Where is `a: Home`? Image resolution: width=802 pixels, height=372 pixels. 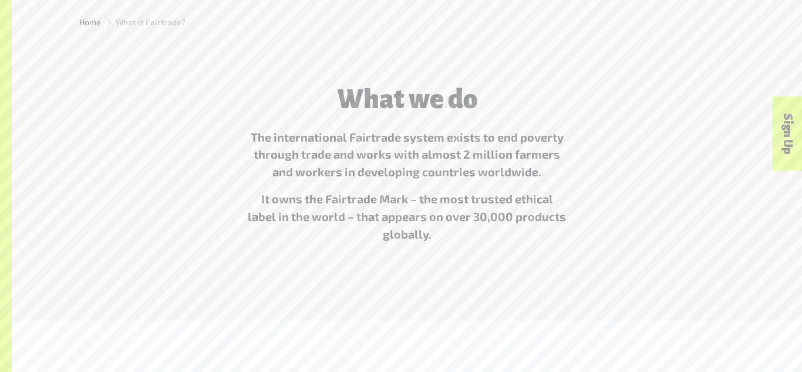 a: Home is located at coordinates (90, 22).